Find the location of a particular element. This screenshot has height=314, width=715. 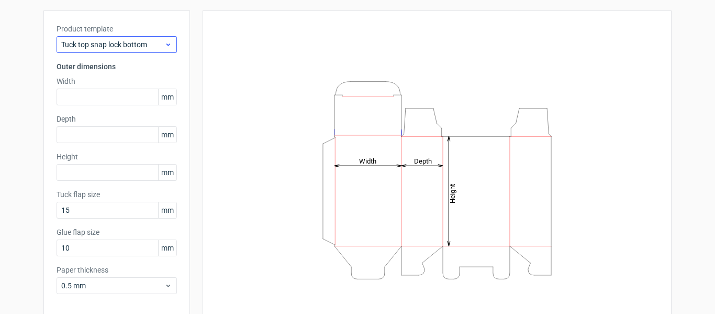

label: Paper thickness is located at coordinates (117, 270).